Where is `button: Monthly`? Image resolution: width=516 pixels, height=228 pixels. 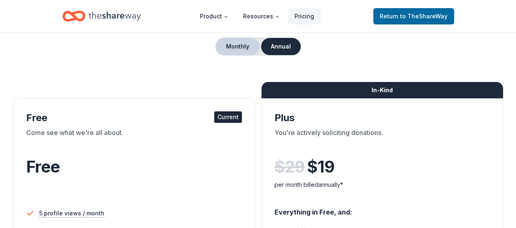
button: Monthly is located at coordinates (237, 46).